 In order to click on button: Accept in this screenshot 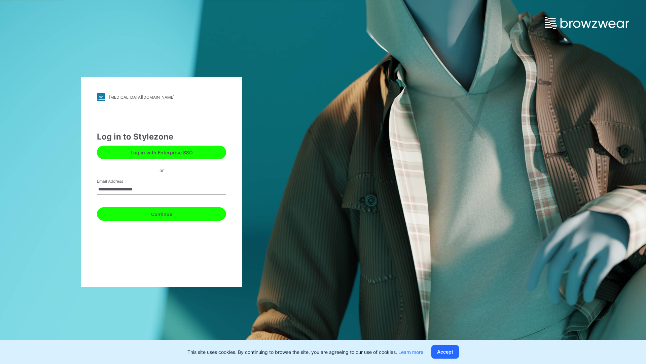, I will do `click(445, 351)`.